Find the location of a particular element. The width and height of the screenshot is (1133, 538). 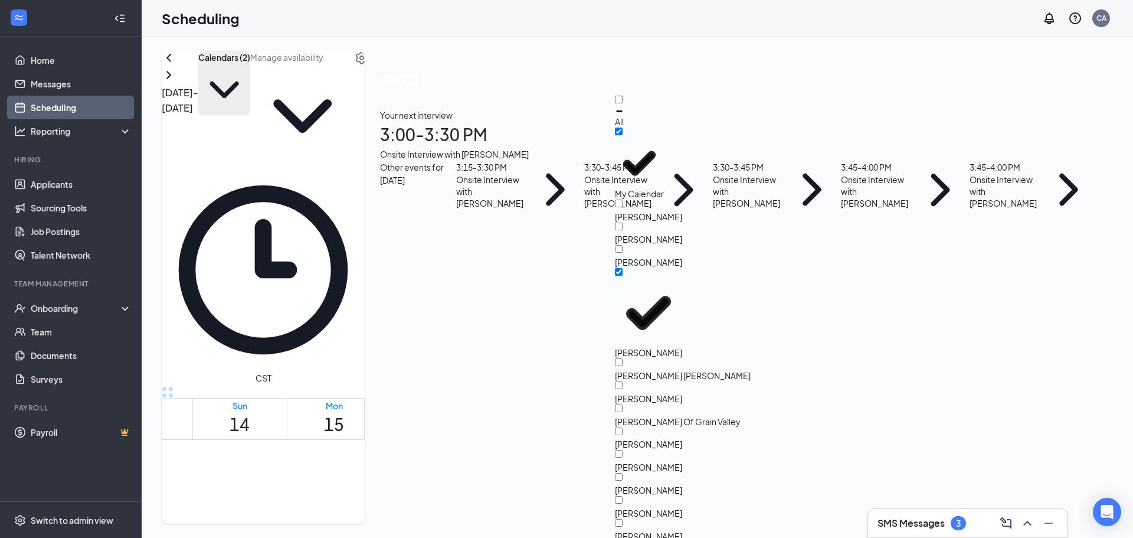

a: Team is located at coordinates (81, 332).